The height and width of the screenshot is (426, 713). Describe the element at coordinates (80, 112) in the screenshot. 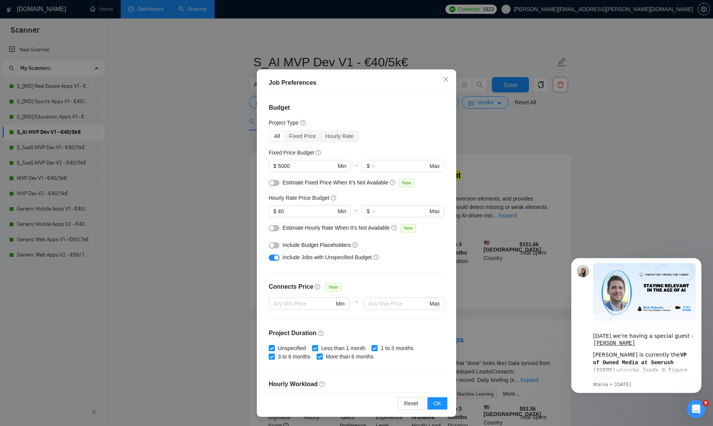

I see `code: VP of Owned Media at Semrush ($SEMR)` at that location.